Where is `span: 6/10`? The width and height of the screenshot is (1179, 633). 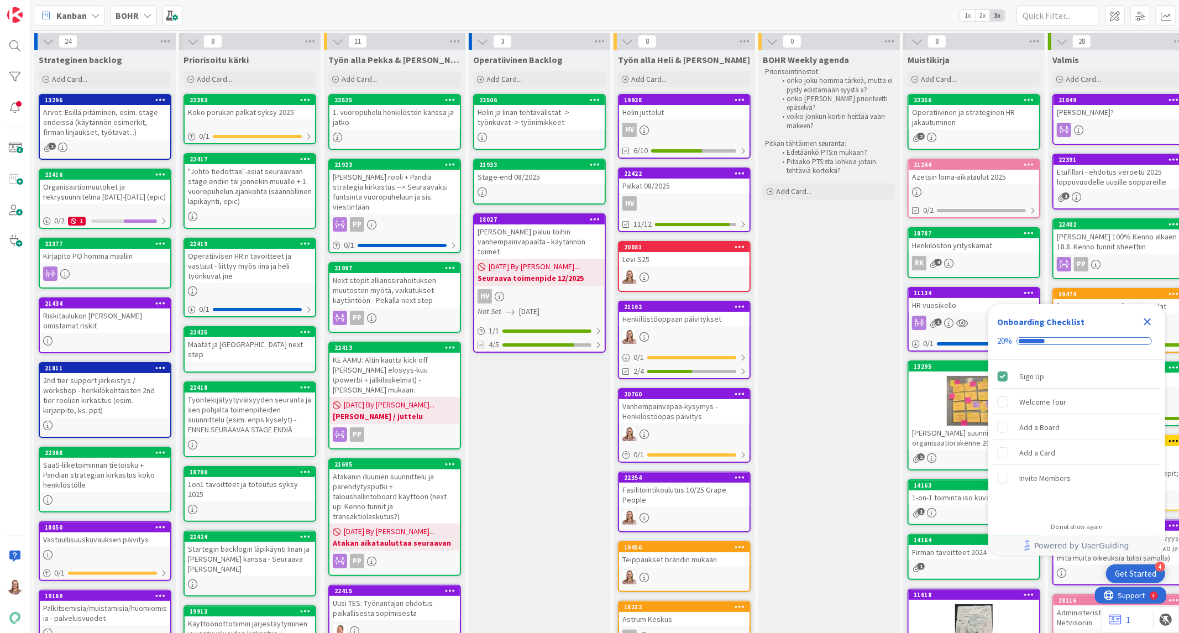
span: 6/10 is located at coordinates (640, 150).